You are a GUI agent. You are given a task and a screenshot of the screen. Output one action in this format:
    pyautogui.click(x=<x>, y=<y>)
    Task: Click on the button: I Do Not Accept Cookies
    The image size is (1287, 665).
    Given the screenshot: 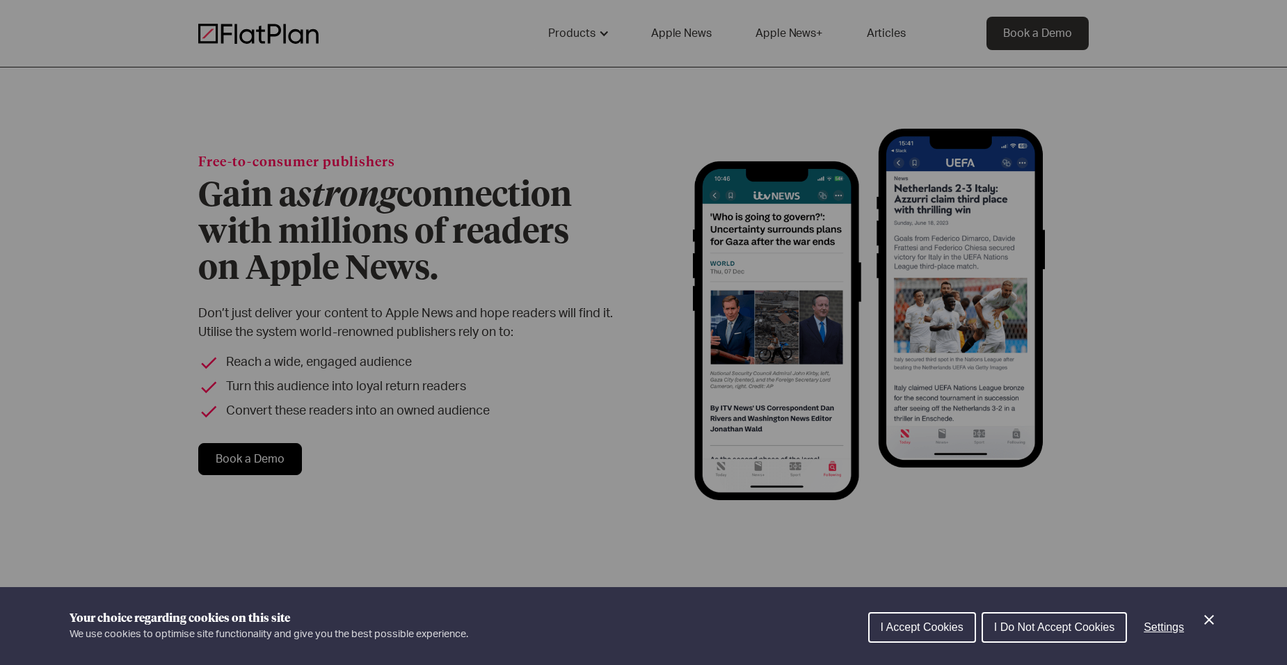 What is the action you would take?
    pyautogui.click(x=1054, y=628)
    